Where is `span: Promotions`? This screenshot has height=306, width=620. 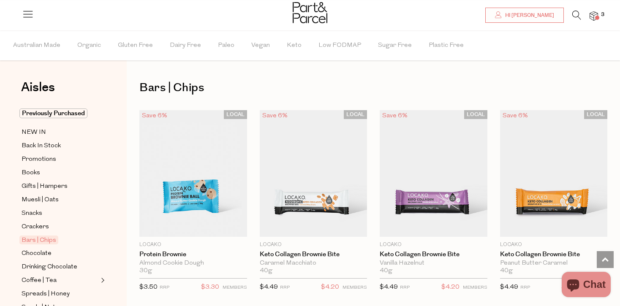
span: Promotions is located at coordinates (39, 160).